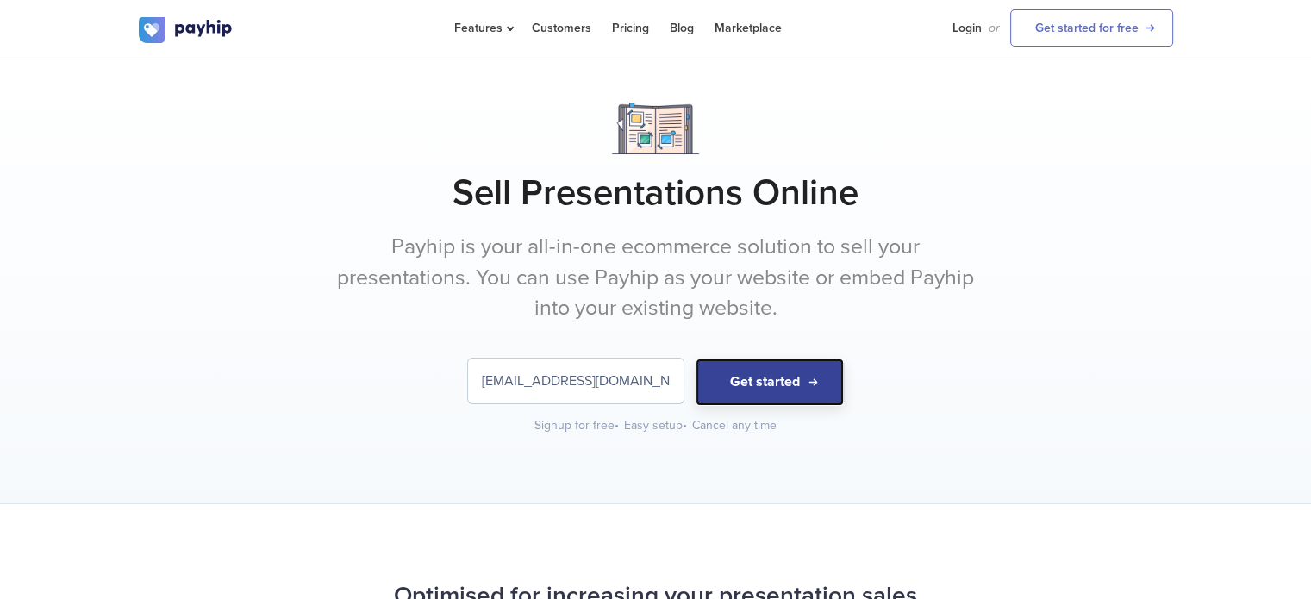 The height and width of the screenshot is (599, 1311). Describe the element at coordinates (577, 426) in the screenshot. I see `div: Signup for free` at that location.